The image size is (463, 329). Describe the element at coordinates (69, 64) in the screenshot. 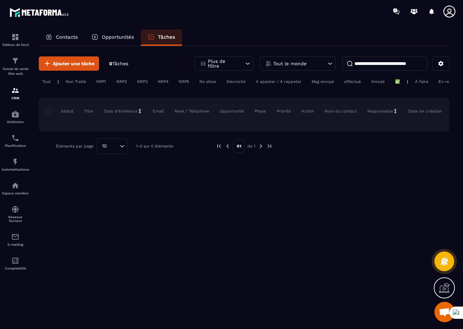

I see `button: Ajouter une tâche` at that location.